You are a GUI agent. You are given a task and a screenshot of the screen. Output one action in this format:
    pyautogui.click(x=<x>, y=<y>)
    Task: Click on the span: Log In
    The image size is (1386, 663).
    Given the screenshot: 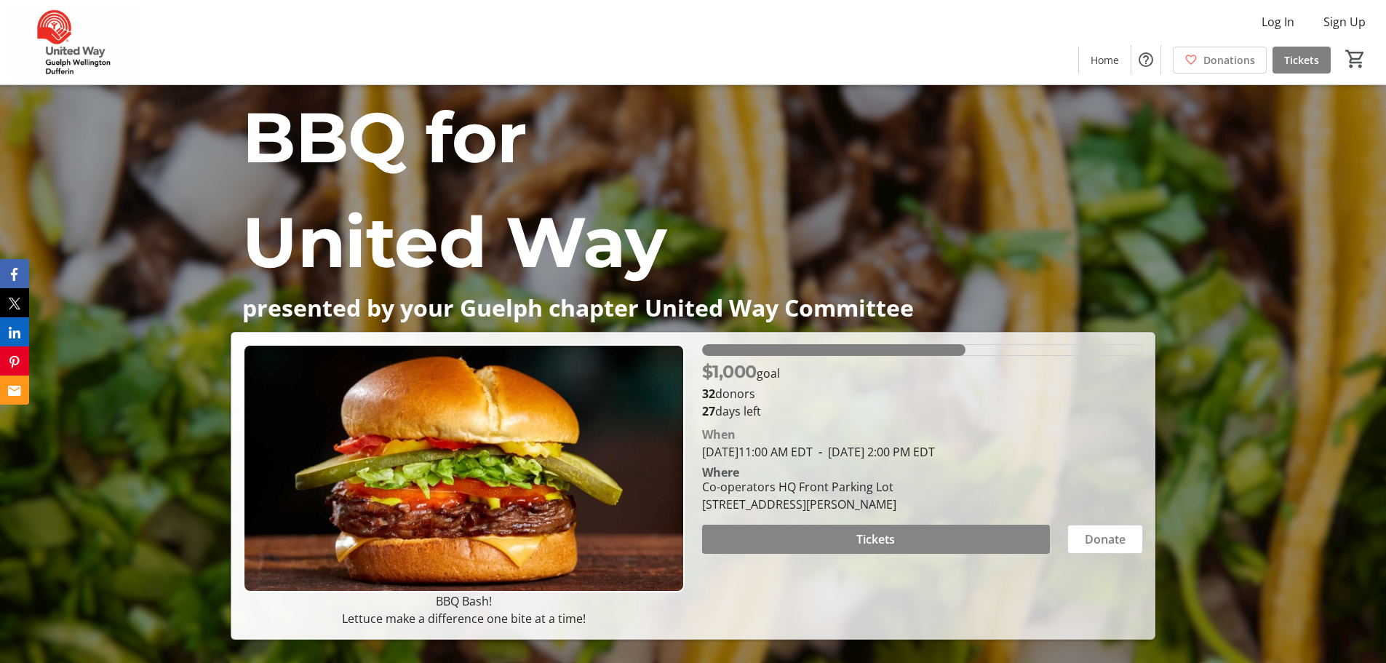 What is the action you would take?
    pyautogui.click(x=1278, y=22)
    